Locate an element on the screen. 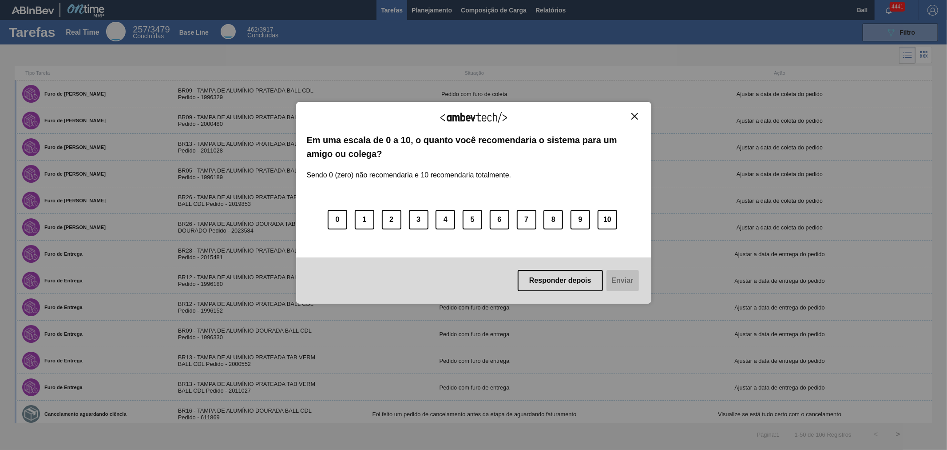 Image resolution: width=947 pixels, height=450 pixels. button: 10 is located at coordinates (608, 219).